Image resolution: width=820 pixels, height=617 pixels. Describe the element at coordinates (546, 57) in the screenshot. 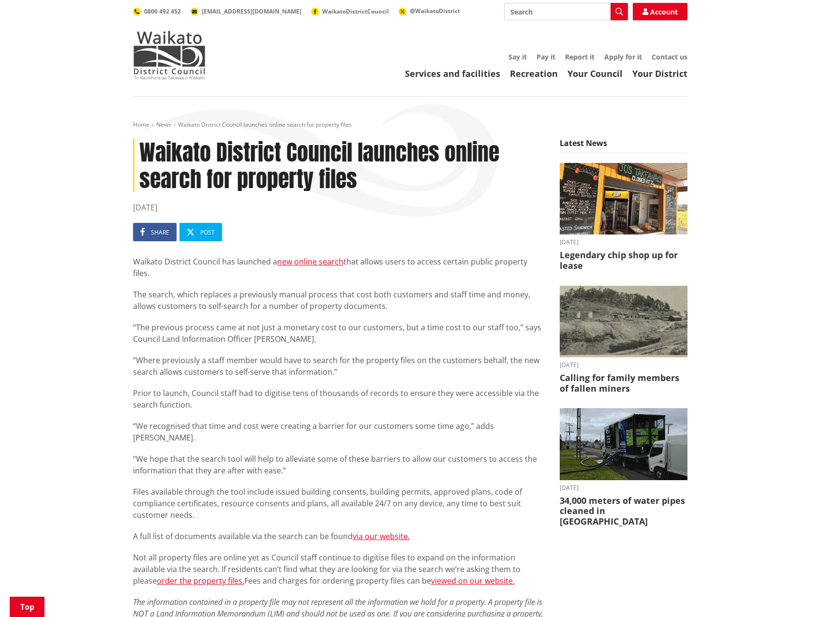

I see `a: Pay it` at that location.